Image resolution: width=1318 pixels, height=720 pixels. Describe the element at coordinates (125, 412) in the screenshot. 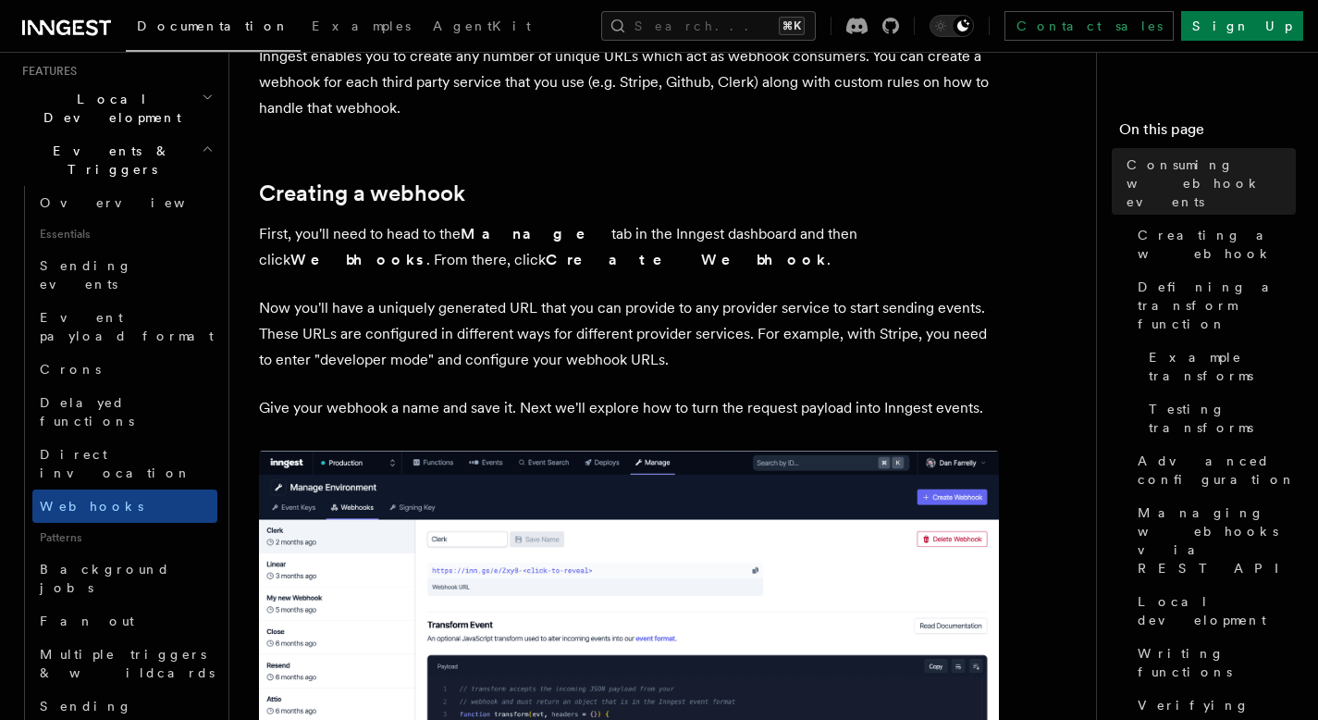

I see `a: Delayed functions` at that location.